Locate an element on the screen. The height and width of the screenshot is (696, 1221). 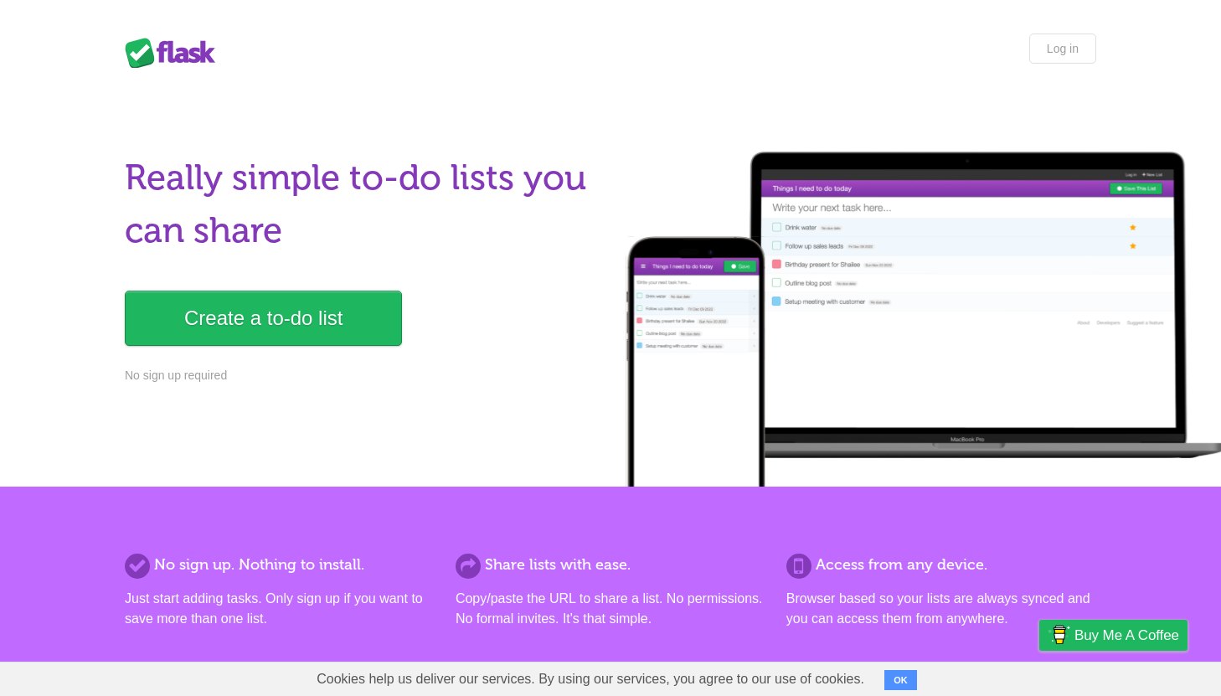
h2: Access from any device. is located at coordinates (942, 565).